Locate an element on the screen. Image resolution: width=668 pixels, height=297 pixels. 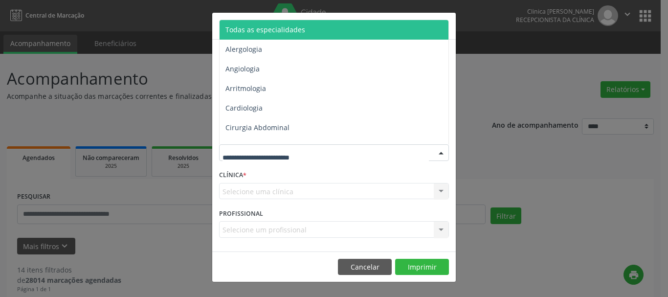
span: Cardiologia is located at coordinates (244, 108).